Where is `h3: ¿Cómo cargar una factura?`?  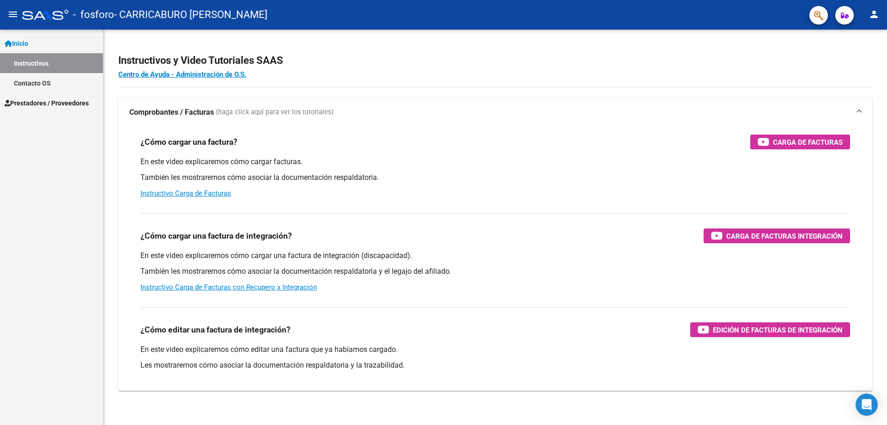
h3: ¿Cómo cargar una factura? is located at coordinates (189, 142).